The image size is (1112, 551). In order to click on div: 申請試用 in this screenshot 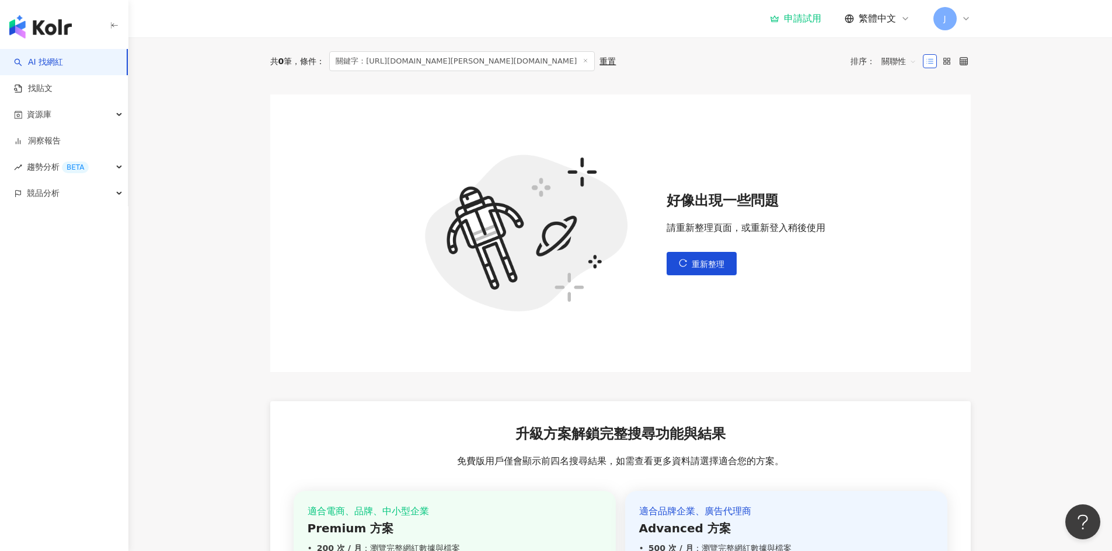, I will do `click(795, 19)`.